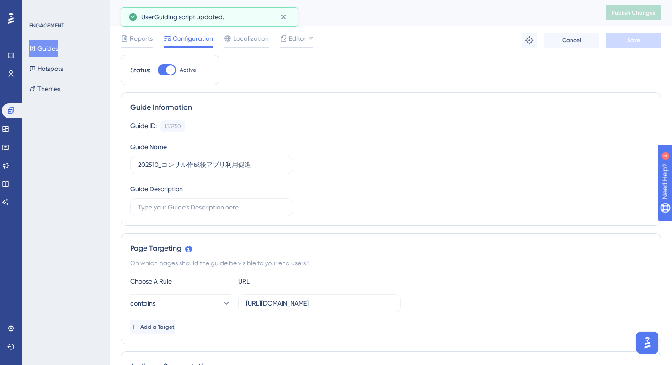 The width and height of the screenshot is (672, 365). What do you see at coordinates (181, 303) in the screenshot?
I see `button: contains` at bounding box center [181, 303].